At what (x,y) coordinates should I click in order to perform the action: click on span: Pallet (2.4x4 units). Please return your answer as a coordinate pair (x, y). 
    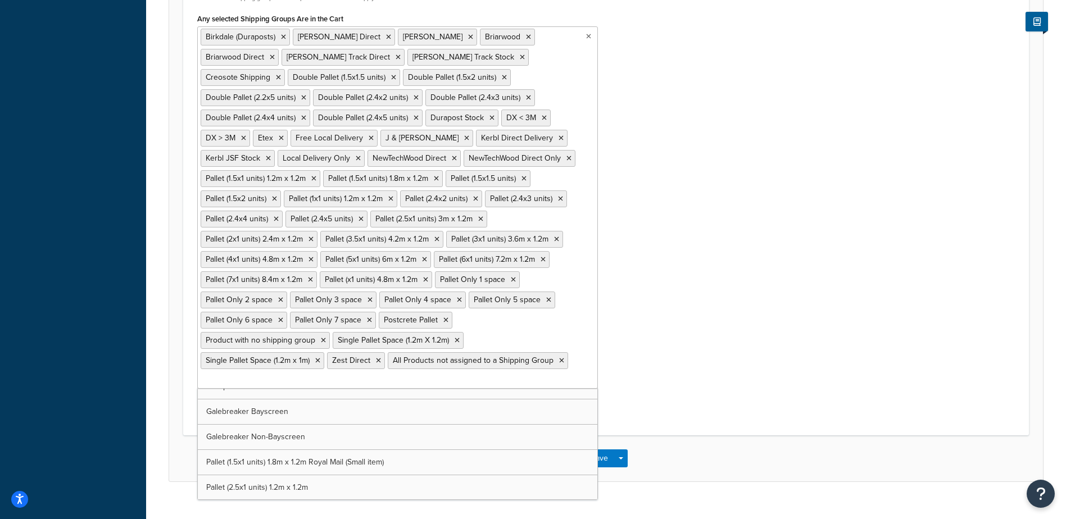
    Looking at the image, I should click on (237, 219).